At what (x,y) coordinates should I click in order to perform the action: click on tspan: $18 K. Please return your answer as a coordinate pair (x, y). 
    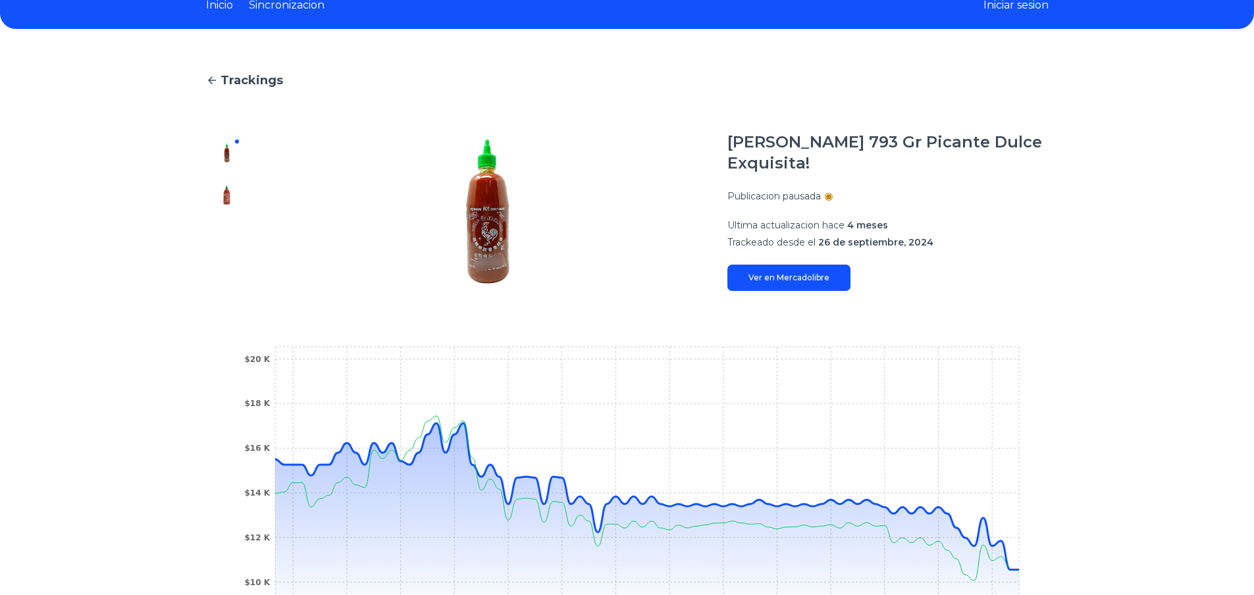
    Looking at the image, I should click on (257, 404).